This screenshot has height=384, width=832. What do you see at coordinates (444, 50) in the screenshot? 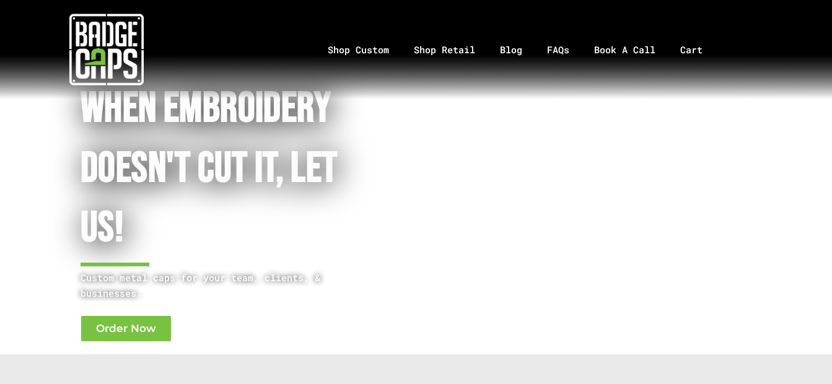
I see `a: Shop Retail` at bounding box center [444, 50].